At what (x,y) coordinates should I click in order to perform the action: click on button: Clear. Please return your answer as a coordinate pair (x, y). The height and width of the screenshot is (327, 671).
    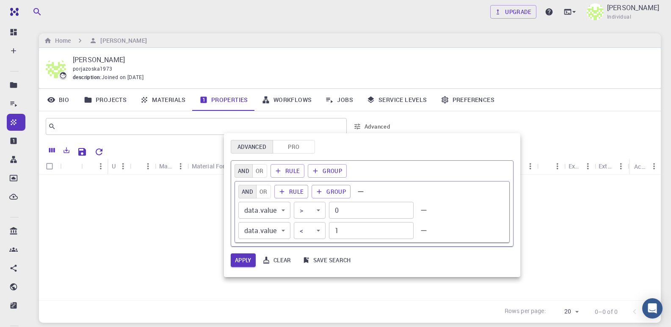
    Looking at the image, I should click on (277, 260).